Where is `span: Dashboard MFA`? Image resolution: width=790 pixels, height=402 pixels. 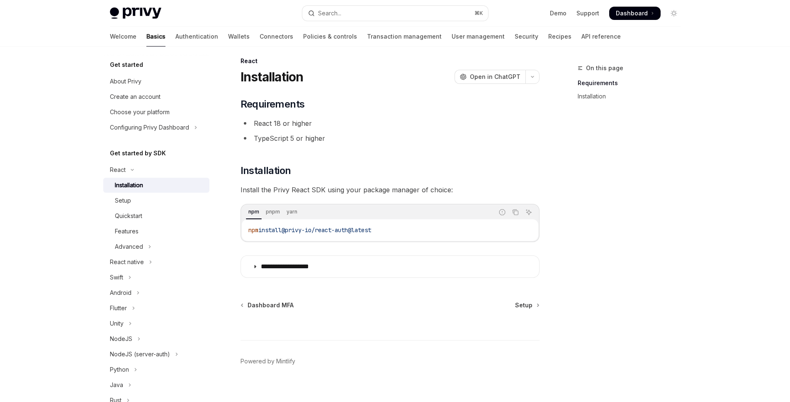
span: Dashboard MFA is located at coordinates (270, 305).